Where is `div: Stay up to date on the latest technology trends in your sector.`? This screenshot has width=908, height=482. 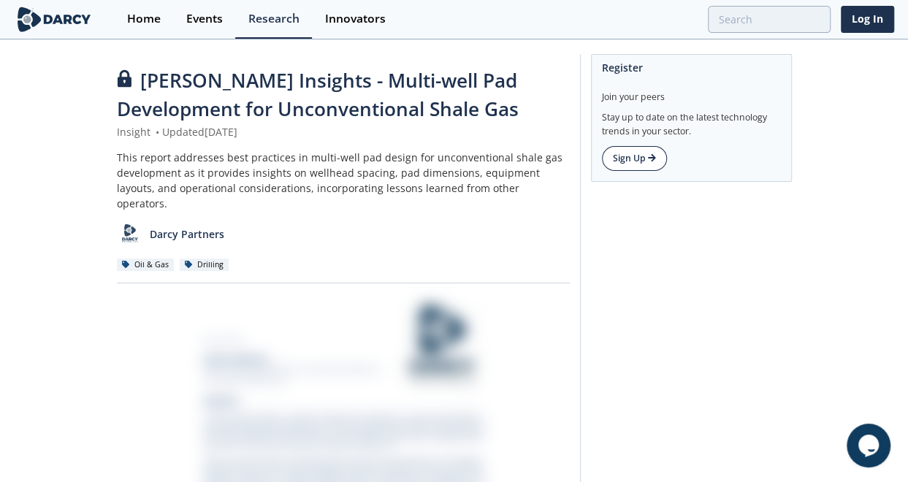
div: Stay up to date on the latest technology trends in your sector. is located at coordinates (691, 120).